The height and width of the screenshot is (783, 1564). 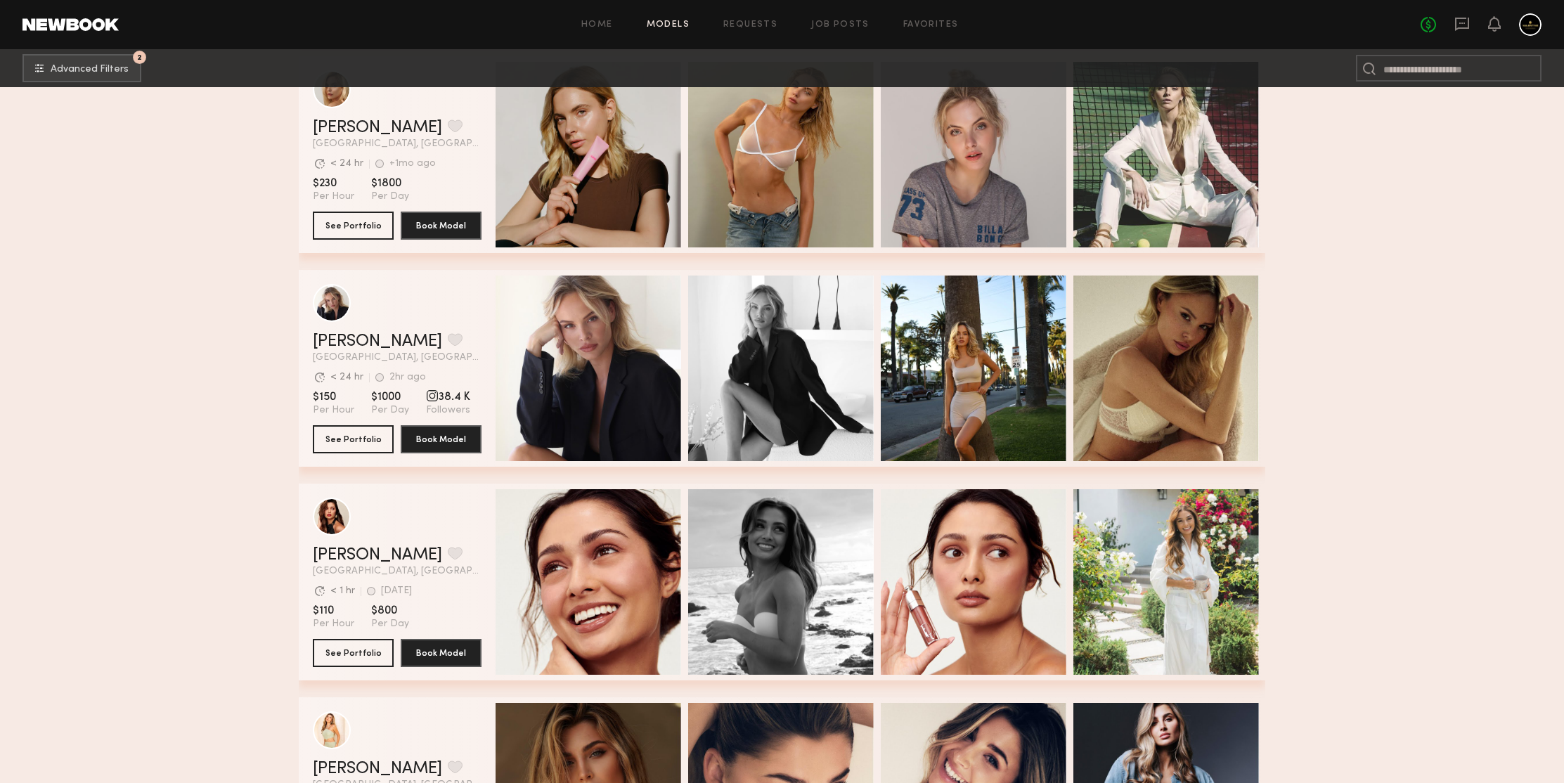 I want to click on span: $230, so click(x=333, y=183).